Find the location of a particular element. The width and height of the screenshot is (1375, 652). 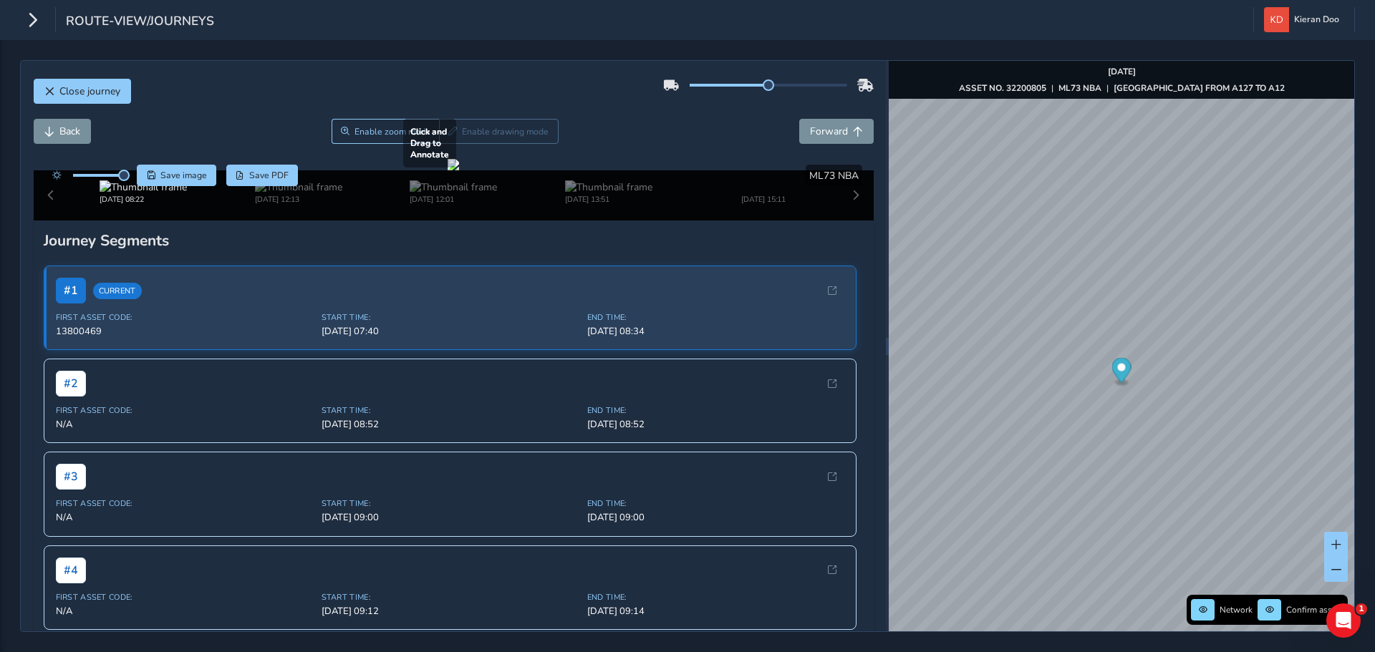

span: Kieran Doo is located at coordinates (1316, 19).